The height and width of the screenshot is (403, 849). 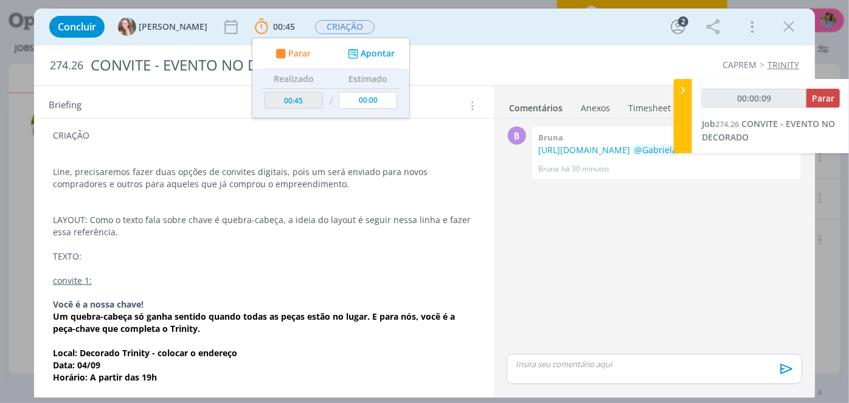 I want to click on div: CONVITE - EVENTO NO DECORADO, so click(x=284, y=65).